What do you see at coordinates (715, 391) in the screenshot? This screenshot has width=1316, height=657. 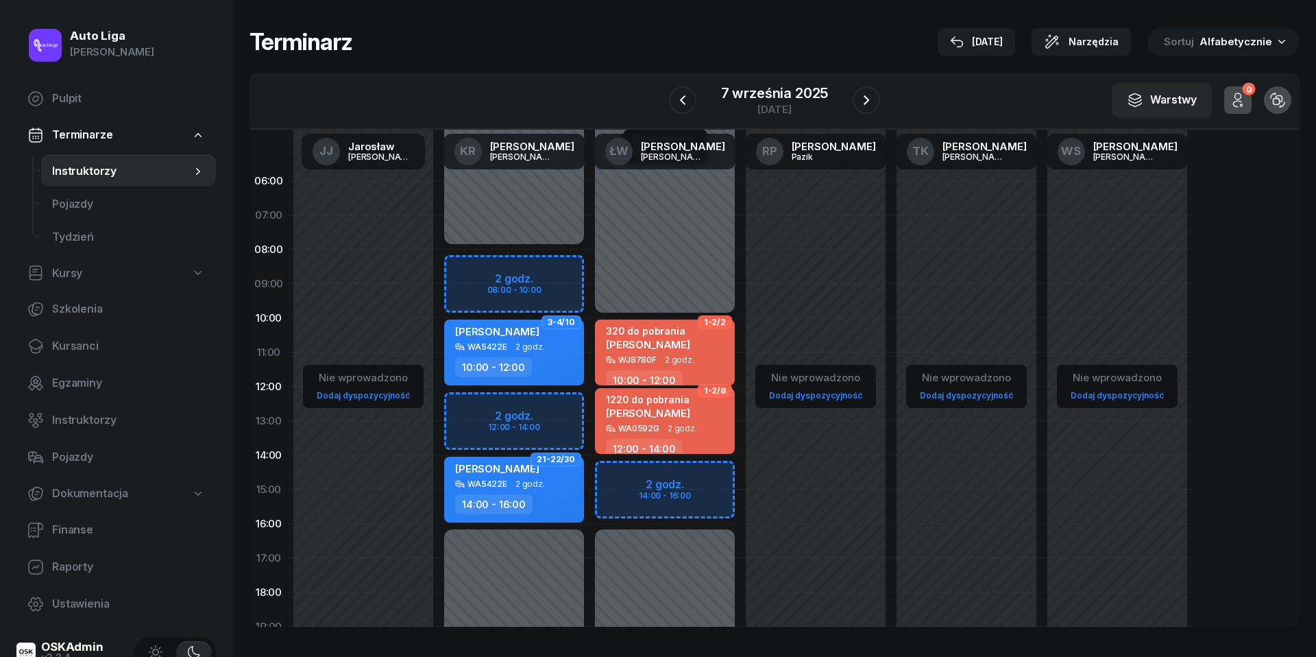 I see `span: 1-2/8` at bounding box center [715, 391].